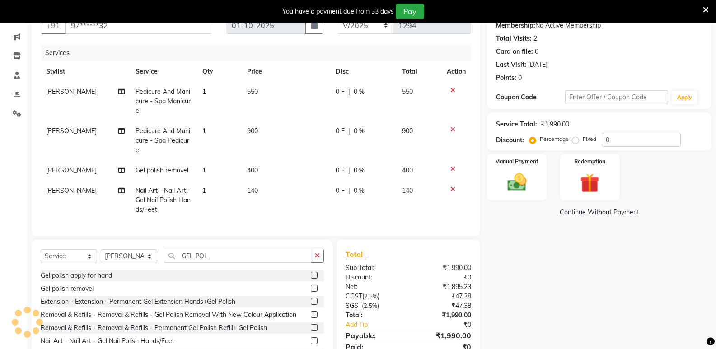  What do you see at coordinates (154, 328) in the screenshot?
I see `div: Removal & Refills - Removal & Refills - Permanent Gel Polish Refill+ Gel Polish` at bounding box center [154, 328].